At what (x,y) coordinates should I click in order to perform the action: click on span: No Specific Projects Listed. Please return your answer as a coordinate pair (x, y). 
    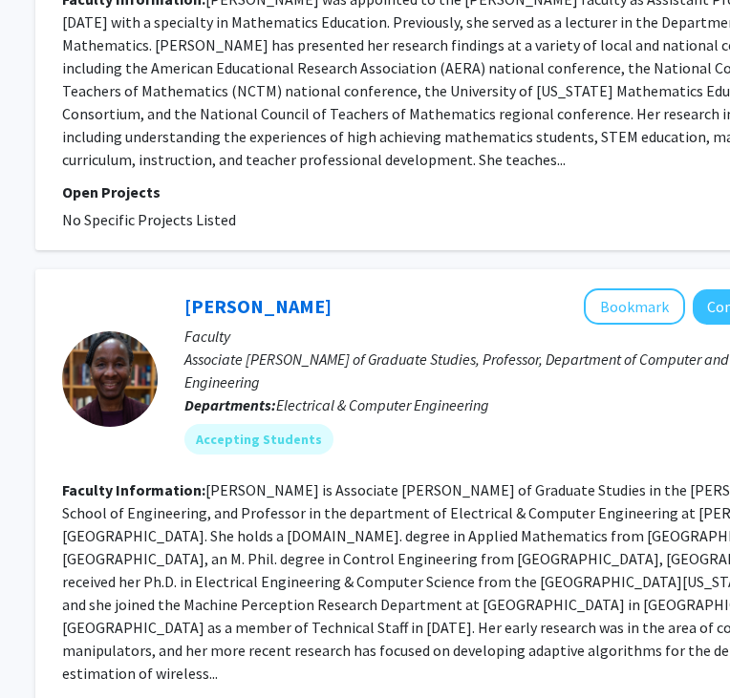
    Looking at the image, I should click on (149, 220).